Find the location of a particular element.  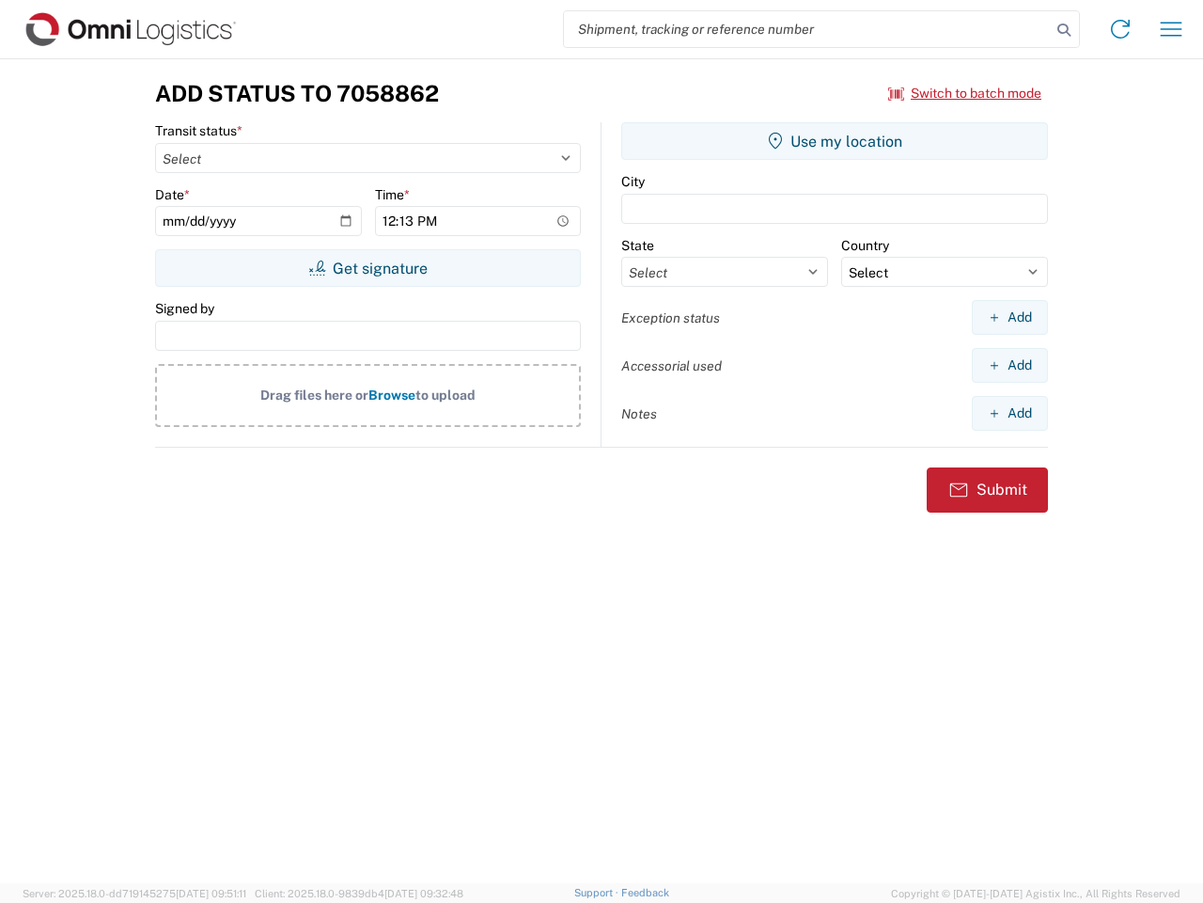

span: Server: 2025.18.0-dd719145275 is located at coordinates (134, 893).